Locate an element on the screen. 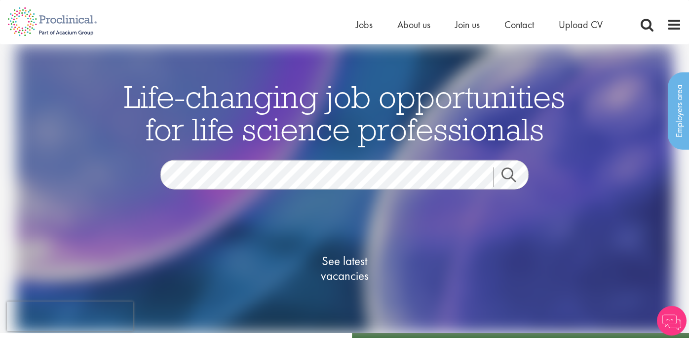 Image resolution: width=689 pixels, height=338 pixels. span: About us is located at coordinates (413, 25).